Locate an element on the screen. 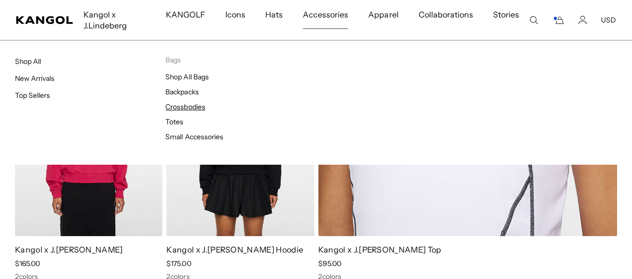  span: $95.00 is located at coordinates (330, 264).